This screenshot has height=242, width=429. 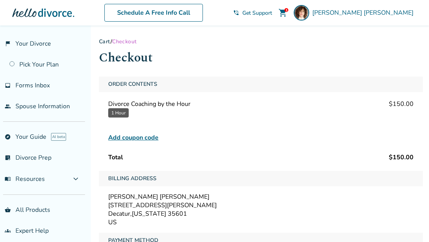 I want to click on span: people, so click(x=8, y=106).